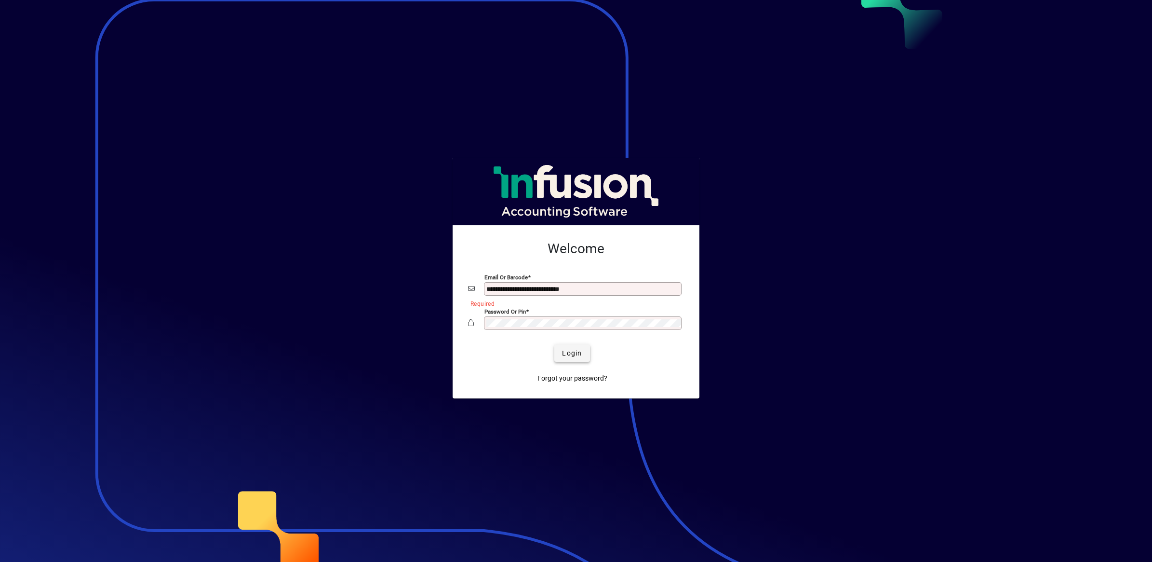  I want to click on a: Forgot your password?, so click(572, 378).